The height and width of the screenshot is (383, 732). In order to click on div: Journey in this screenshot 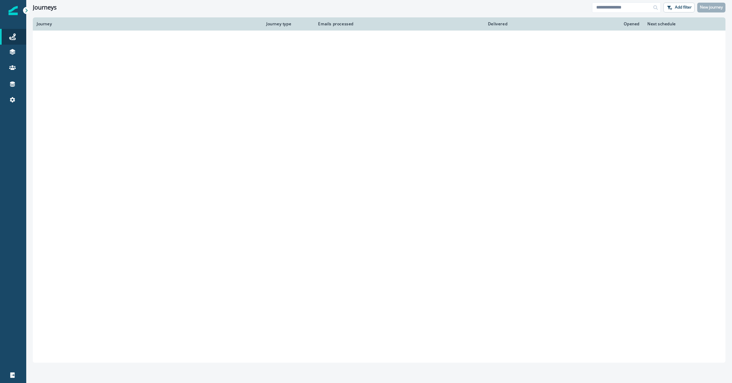, I will do `click(148, 24)`.